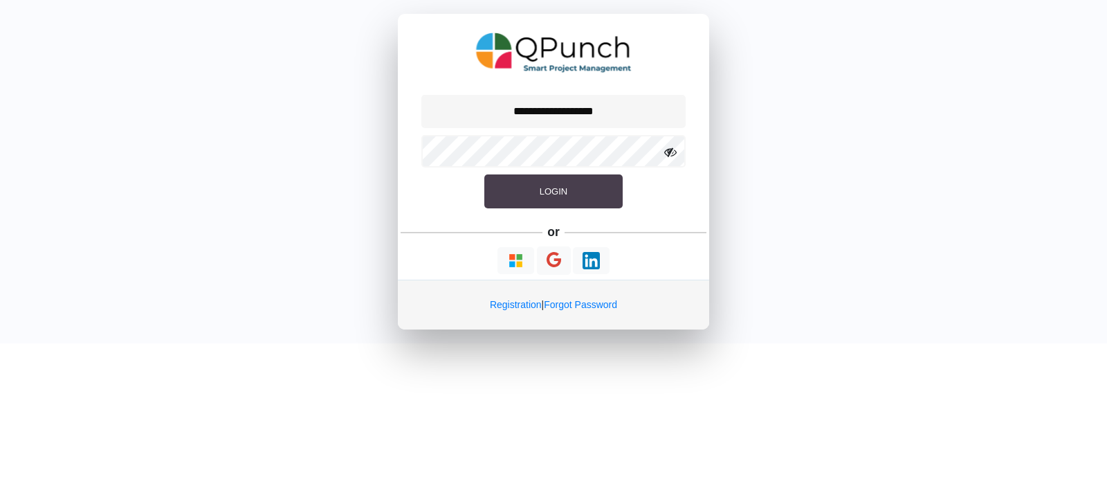 The width and height of the screenshot is (1107, 477). What do you see at coordinates (554, 191) in the screenshot?
I see `span: Login` at bounding box center [554, 191].